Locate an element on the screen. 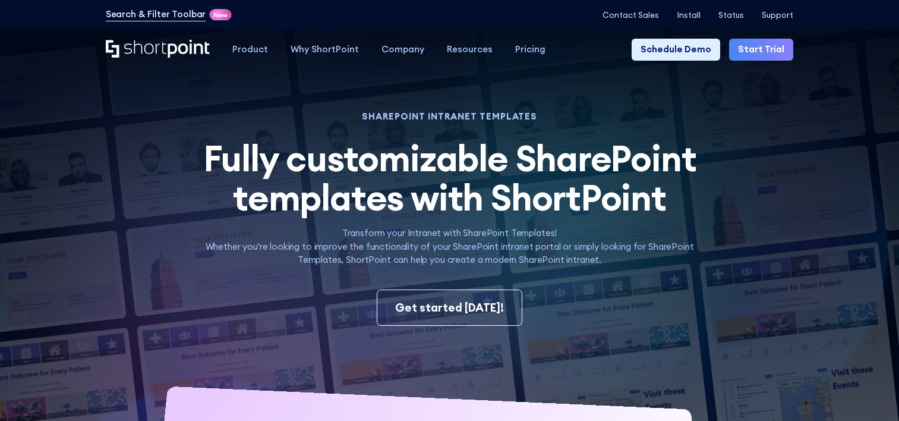 The height and width of the screenshot is (421, 899). a: Home is located at coordinates (158, 49).